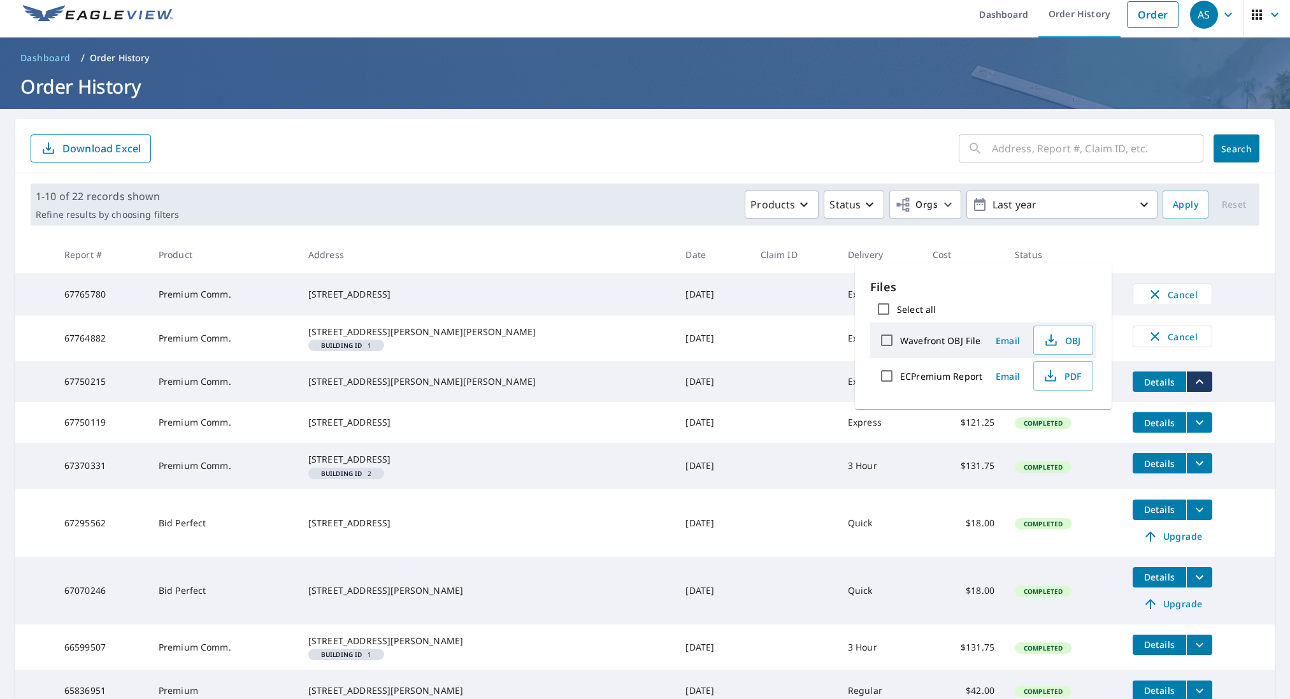  Describe the element at coordinates (1172, 294) in the screenshot. I see `span: Cancel` at that location.